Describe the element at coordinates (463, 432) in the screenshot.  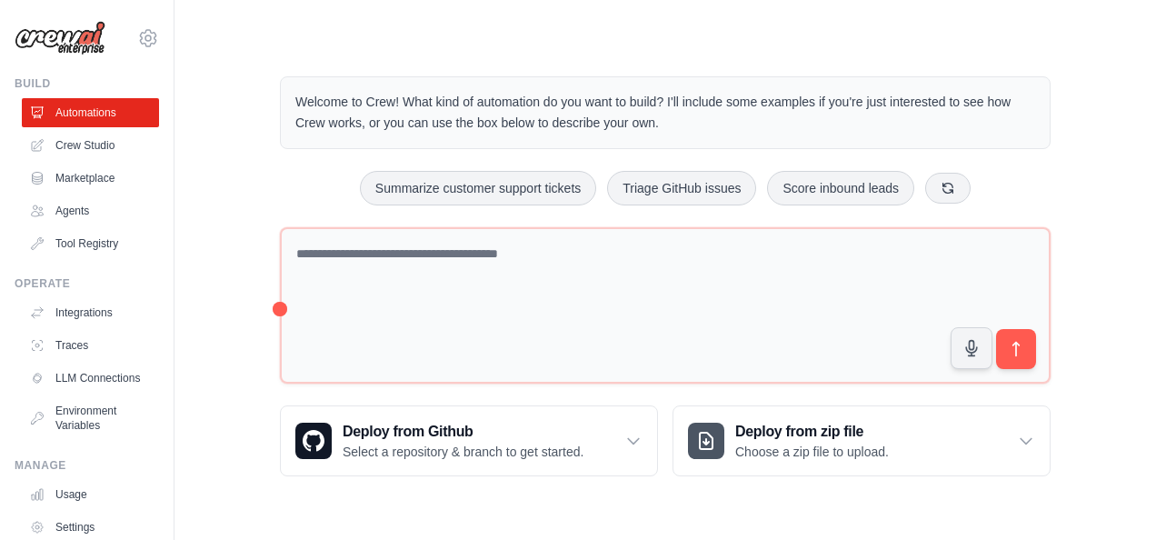
I see `h3: Deploy from Github` at that location.